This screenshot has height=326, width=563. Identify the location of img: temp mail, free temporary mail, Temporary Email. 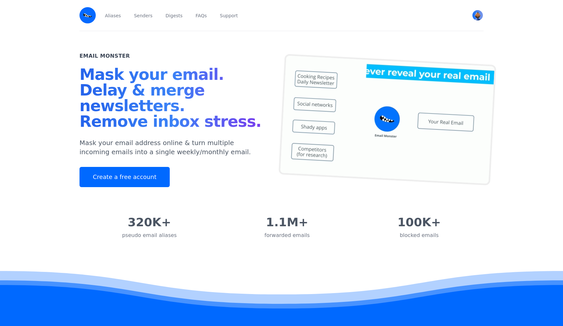
(387, 120).